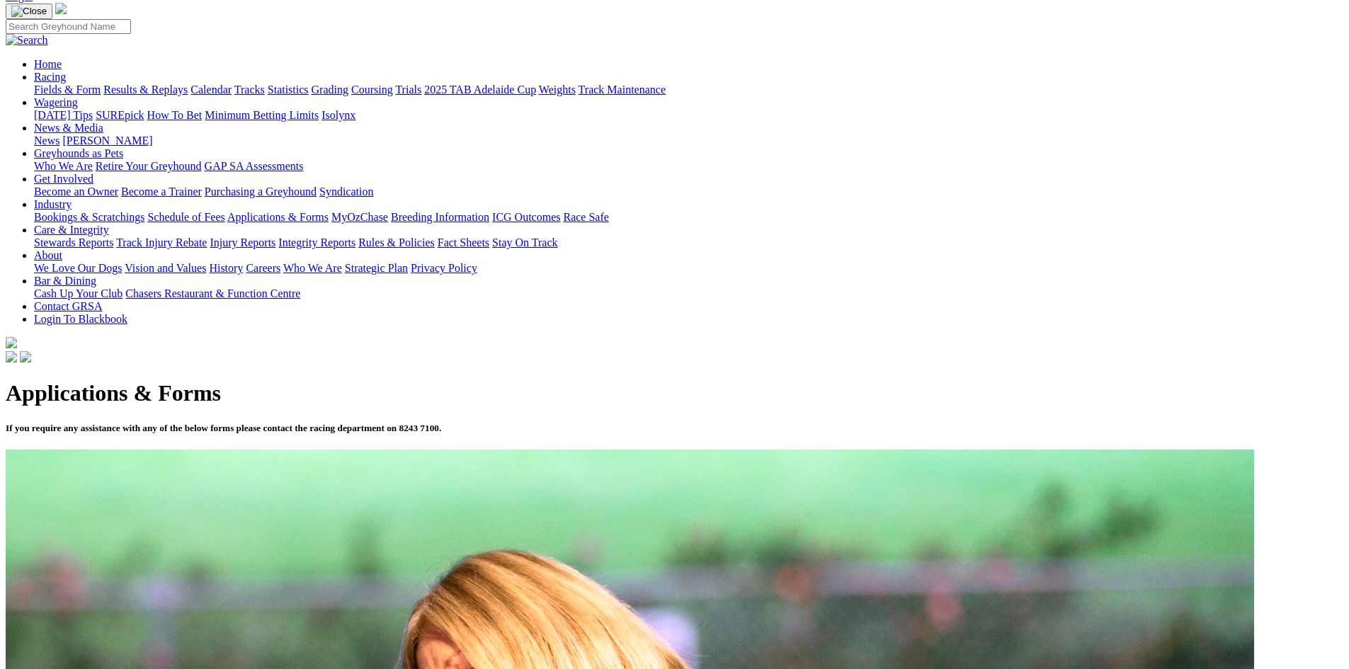 This screenshot has height=669, width=1349. What do you see at coordinates (346, 191) in the screenshot?
I see `a: Syndication` at bounding box center [346, 191].